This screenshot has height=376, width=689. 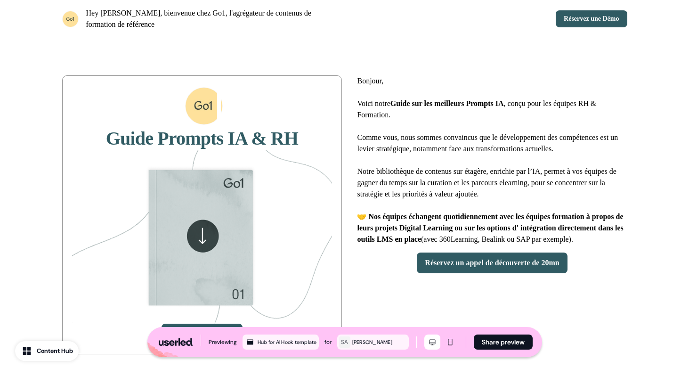 What do you see at coordinates (202, 334) in the screenshot?
I see `a: Télécharger en PDF` at bounding box center [202, 334].